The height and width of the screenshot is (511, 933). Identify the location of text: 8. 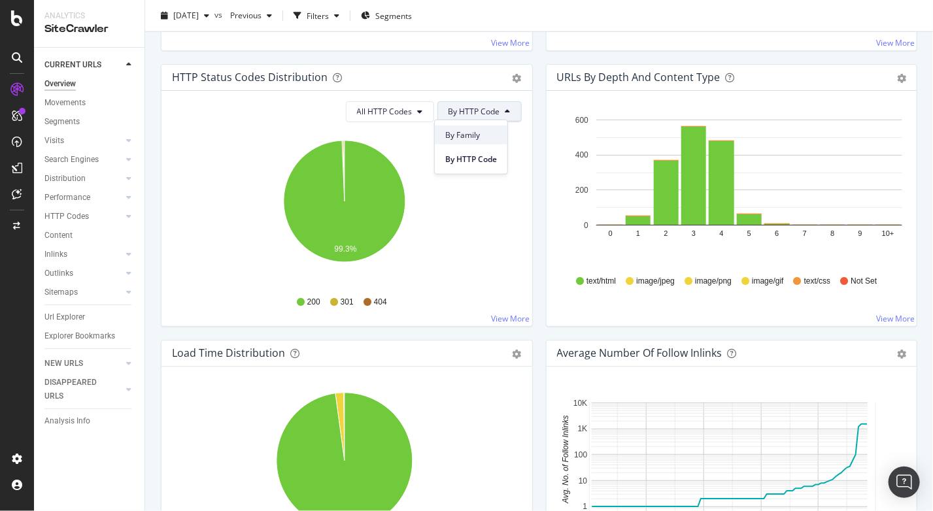
(832, 233).